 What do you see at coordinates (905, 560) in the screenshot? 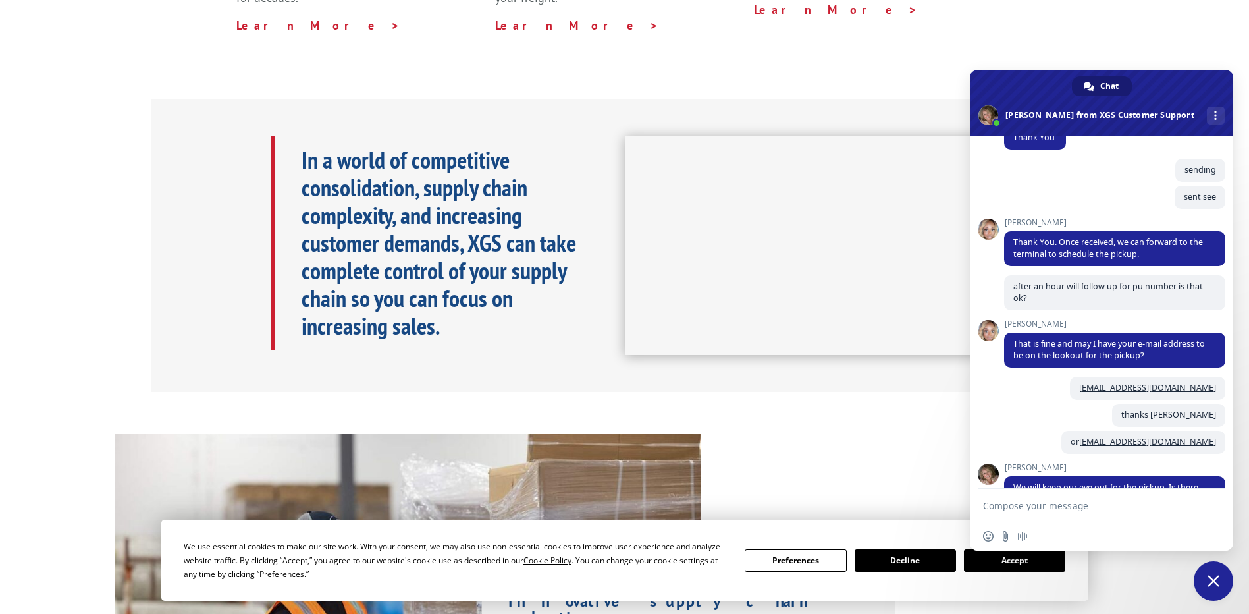
I see `button: Decline` at bounding box center [905, 560].